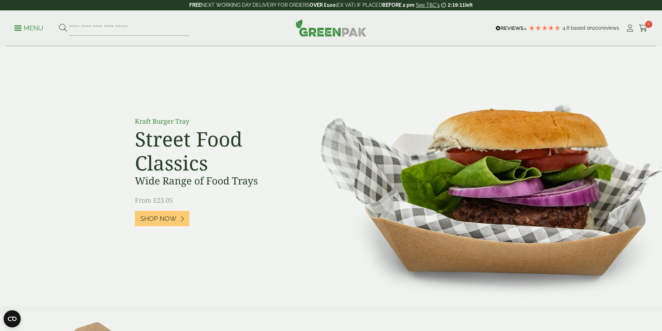 The width and height of the screenshot is (662, 331). I want to click on i: My Account, so click(629, 28).